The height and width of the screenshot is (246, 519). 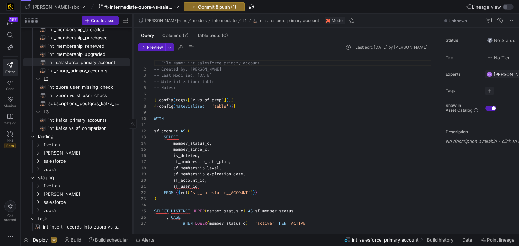 What do you see at coordinates (198, 211) in the screenshot?
I see `span: UPPER` at bounding box center [198, 211].